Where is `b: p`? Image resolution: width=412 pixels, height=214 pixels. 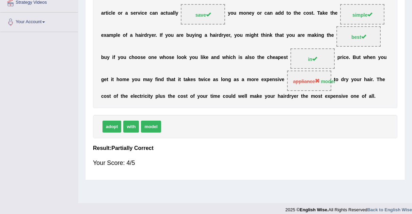 b: p is located at coordinates (268, 80).